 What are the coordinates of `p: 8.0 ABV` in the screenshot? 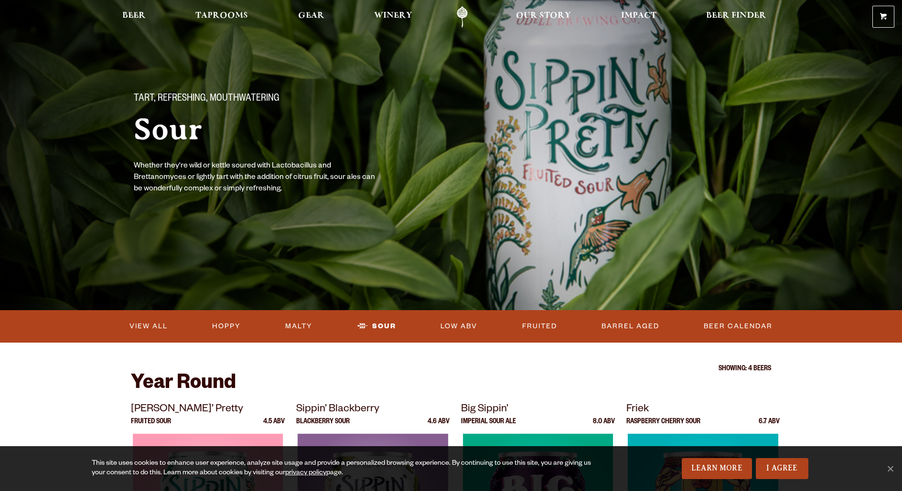 It's located at (604, 427).